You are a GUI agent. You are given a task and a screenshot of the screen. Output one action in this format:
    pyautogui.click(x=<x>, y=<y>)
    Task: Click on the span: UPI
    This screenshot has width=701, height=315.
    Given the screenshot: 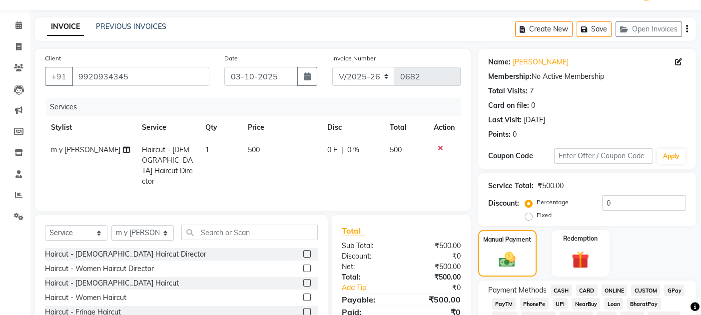 What is the action you would take?
    pyautogui.click(x=560, y=304)
    